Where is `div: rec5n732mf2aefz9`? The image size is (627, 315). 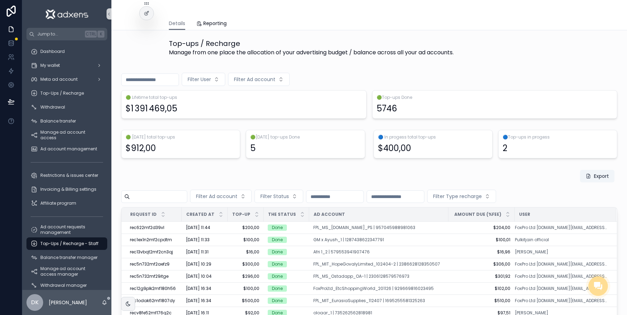 div: rec5n732mf2aefz9 is located at coordinates (154, 264).